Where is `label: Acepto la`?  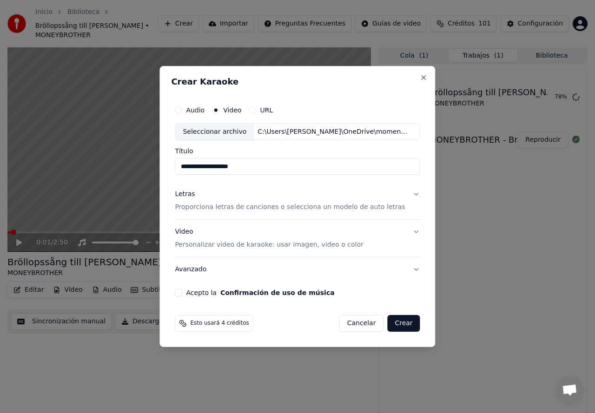 label: Acepto la is located at coordinates (260, 293).